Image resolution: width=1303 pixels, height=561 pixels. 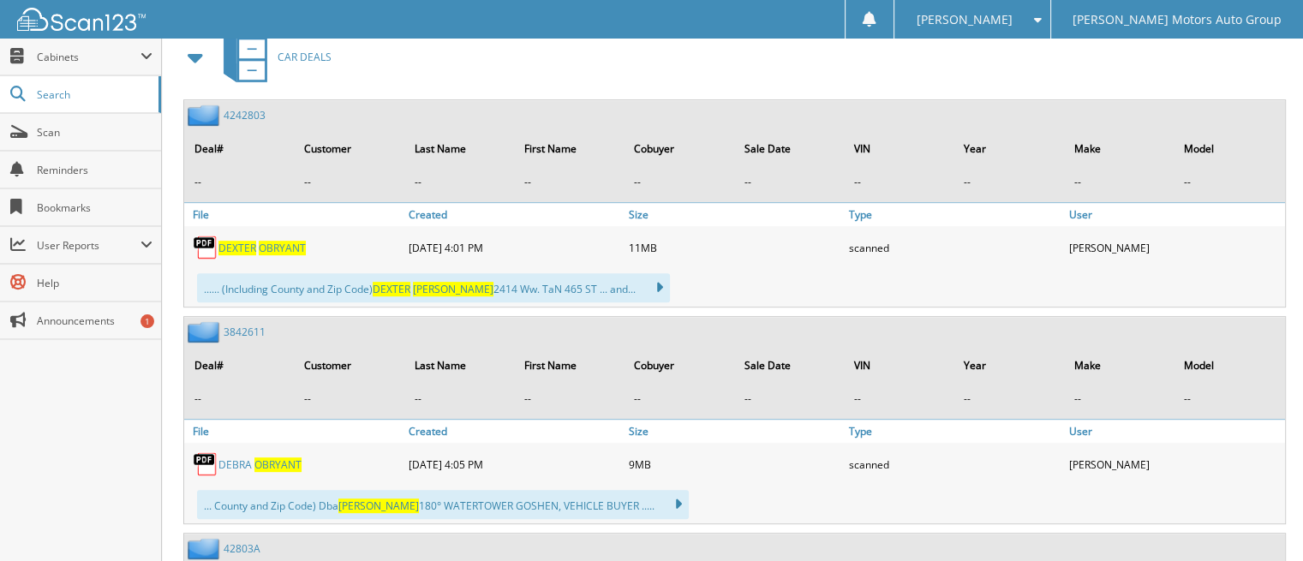 I want to click on a: 3842611, so click(x=244, y=331).